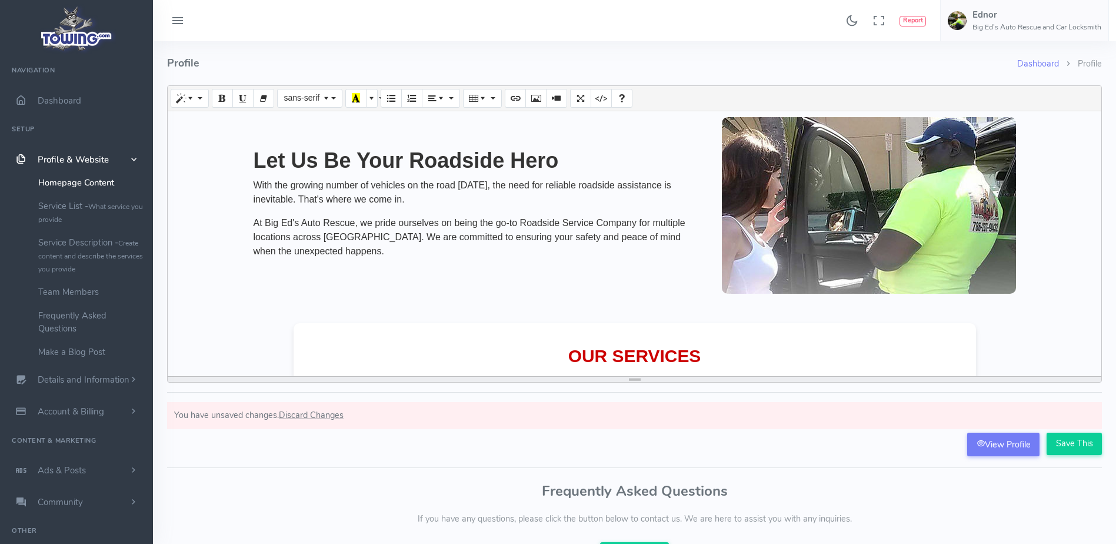 This screenshot has width=1116, height=544. Describe the element at coordinates (479, 237) in the screenshot. I see `p: At Big Ed's Auto Rescue, we pride ourselves on being the go-to Roadside Service Company for multi...` at that location.